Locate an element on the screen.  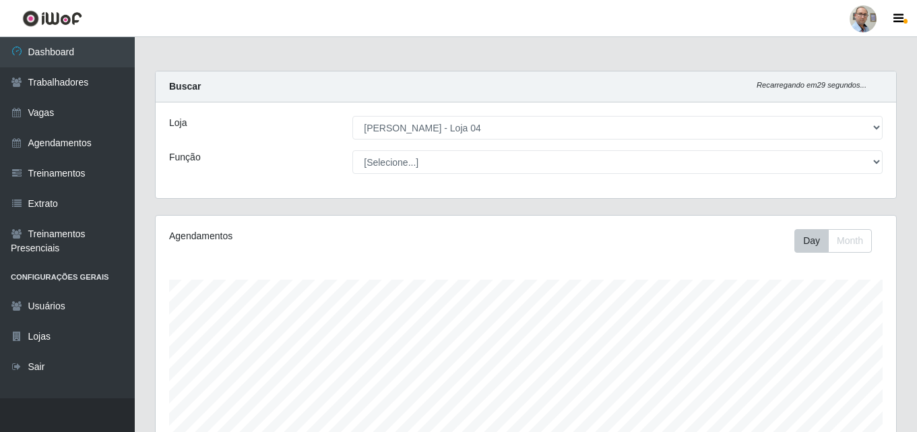
div: Toolbar with button groups is located at coordinates (838, 241).